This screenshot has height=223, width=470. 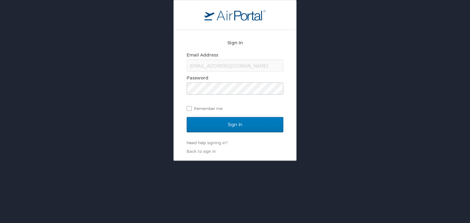 What do you see at coordinates (202, 55) in the screenshot?
I see `label: Email Address` at bounding box center [202, 55].